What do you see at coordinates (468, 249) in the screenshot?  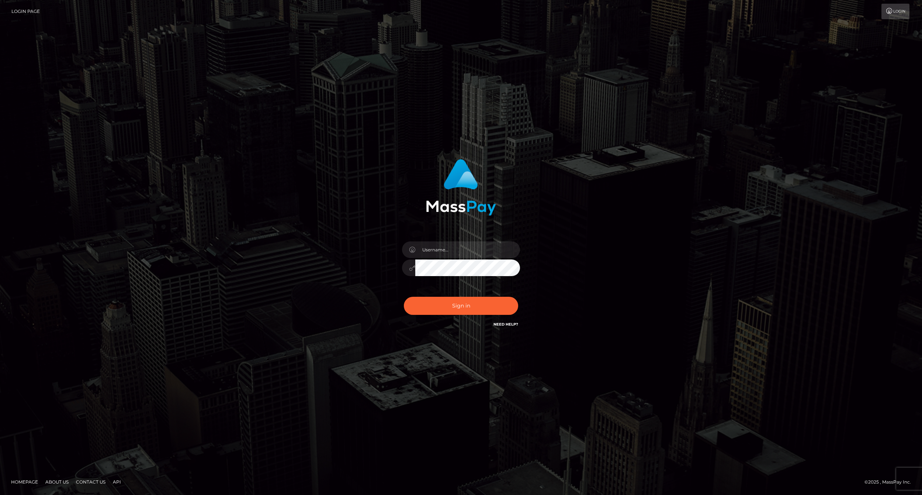 I see `input: Username...` at bounding box center [468, 249].